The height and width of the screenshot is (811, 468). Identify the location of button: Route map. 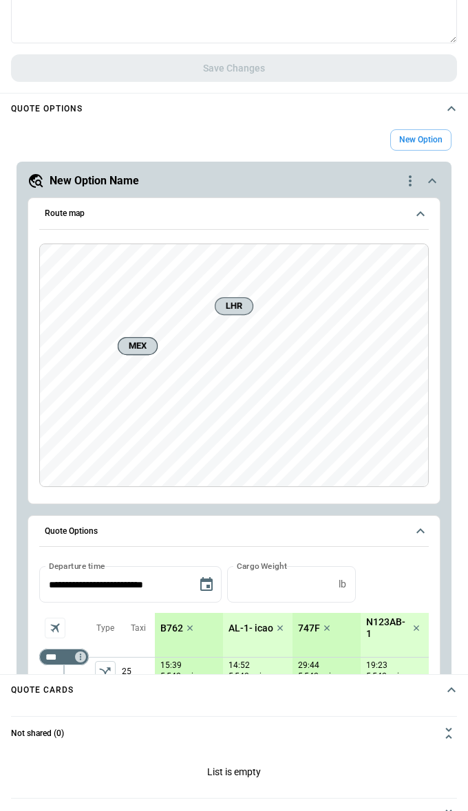
(234, 214).